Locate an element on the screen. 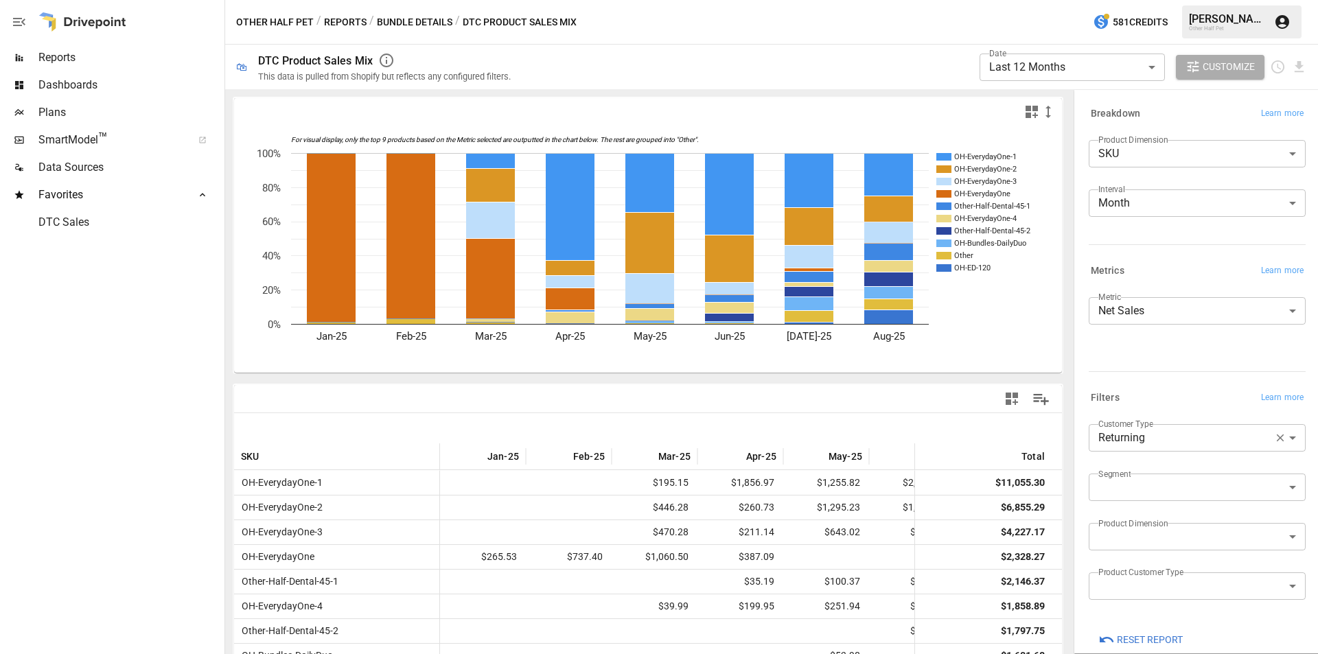  div: $2,328.27 is located at coordinates (1023, 557).